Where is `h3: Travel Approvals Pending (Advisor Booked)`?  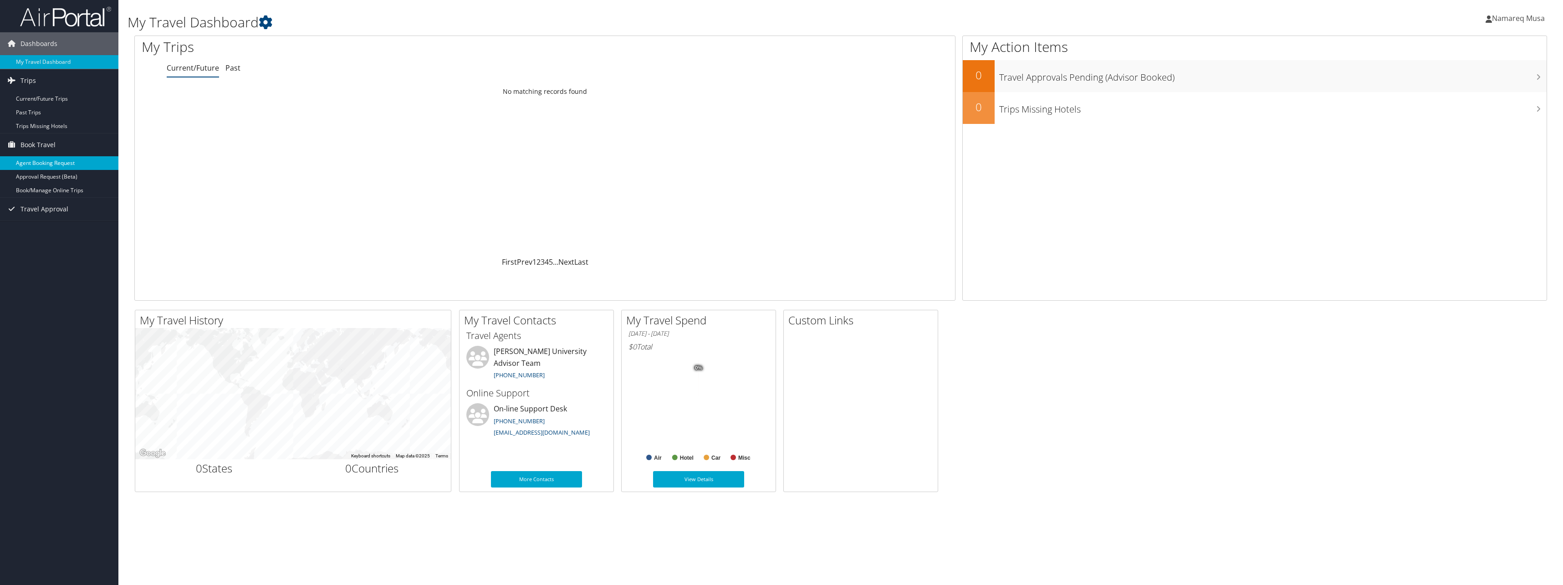 h3: Travel Approvals Pending (Advisor Booked) is located at coordinates (1273, 75).